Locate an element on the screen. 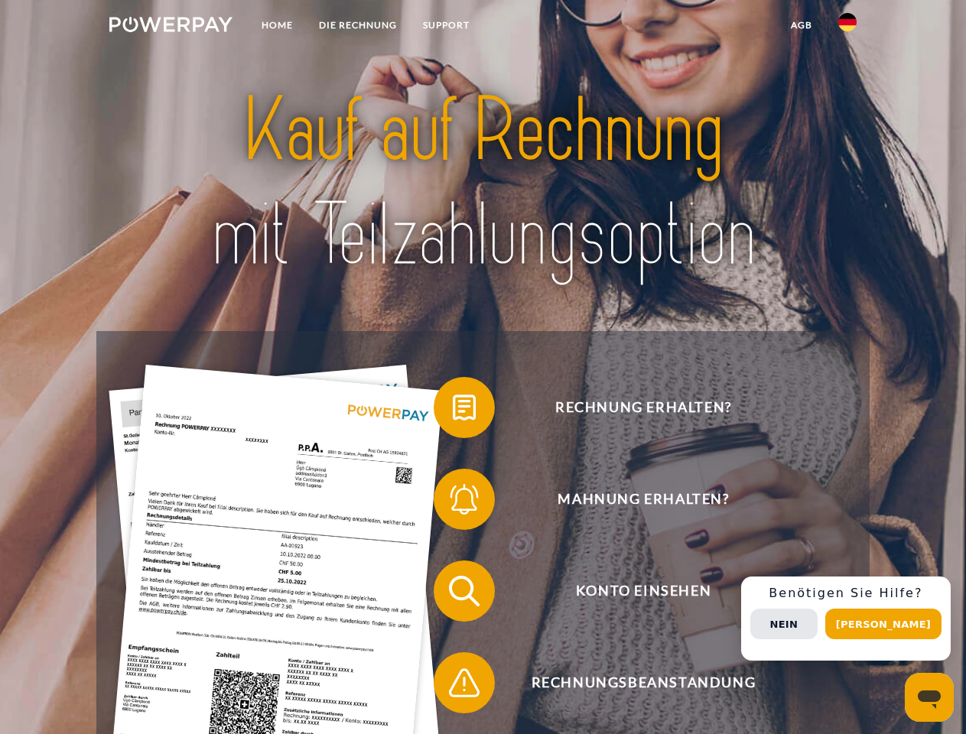 This screenshot has width=966, height=734. button: Nein is located at coordinates (784, 624).